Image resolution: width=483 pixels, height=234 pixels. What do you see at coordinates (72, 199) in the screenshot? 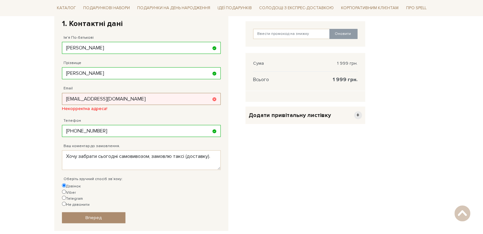
I see `label: Telegram` at bounding box center [72, 199].